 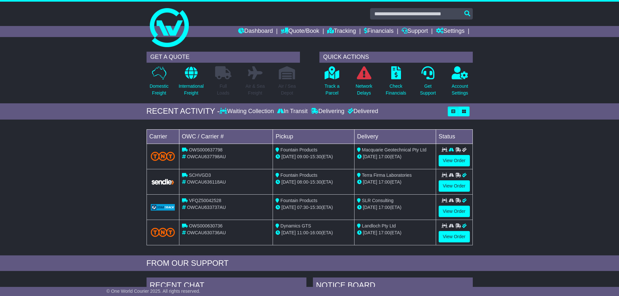 What do you see at coordinates (163, 136) in the screenshot?
I see `td: Carrier` at bounding box center [163, 136].